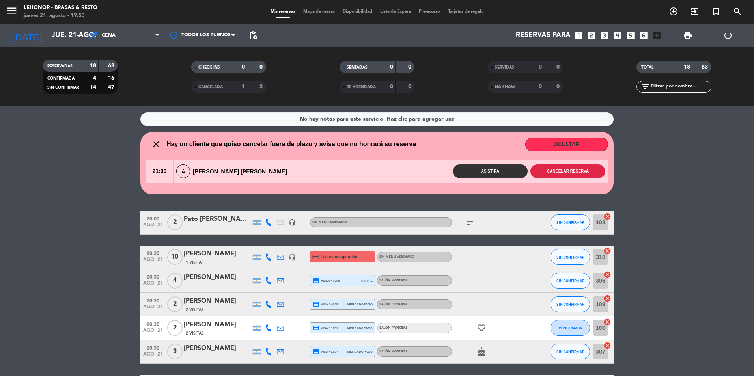 The width and height of the screenshot is (754, 376). Describe the element at coordinates (570, 328) in the screenshot. I see `button: CONFIRMADA` at that location.